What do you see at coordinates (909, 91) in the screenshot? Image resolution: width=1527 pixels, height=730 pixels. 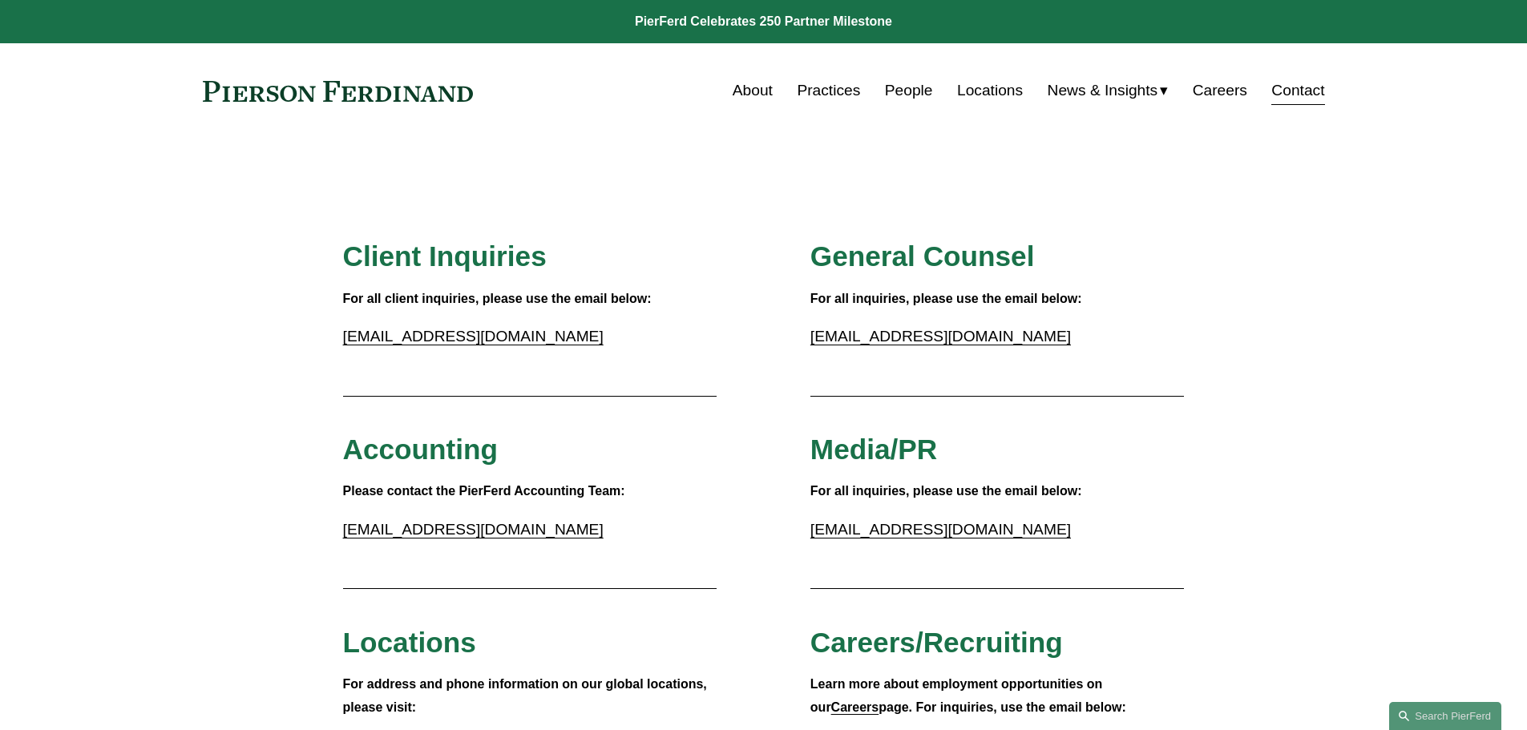 I see `a: People` at bounding box center [909, 91].